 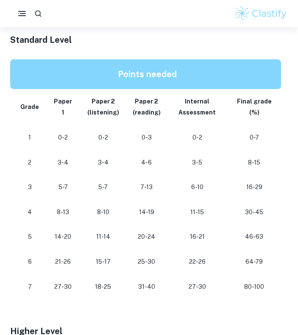 What do you see at coordinates (254, 107) in the screenshot?
I see `strong: Final grade (%)` at bounding box center [254, 107].